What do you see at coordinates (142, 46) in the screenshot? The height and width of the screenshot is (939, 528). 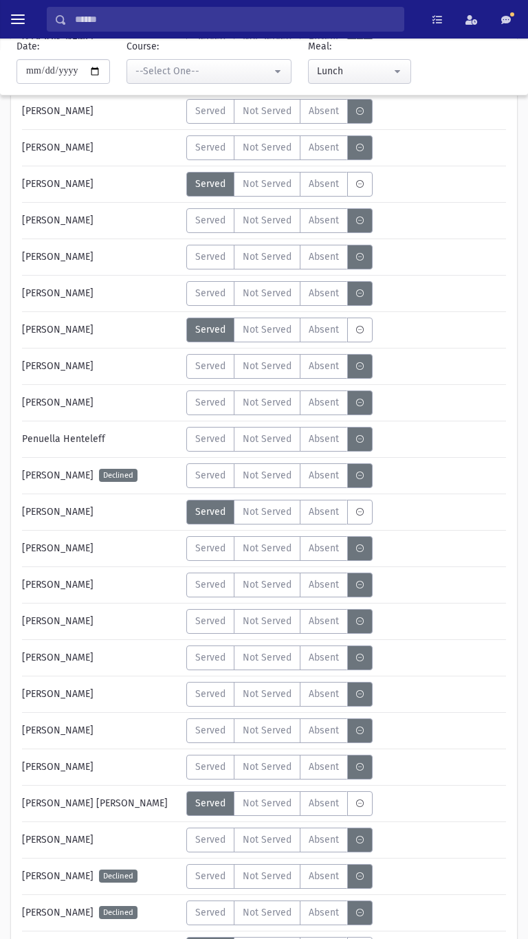 I see `label: Course:` at bounding box center [142, 46].